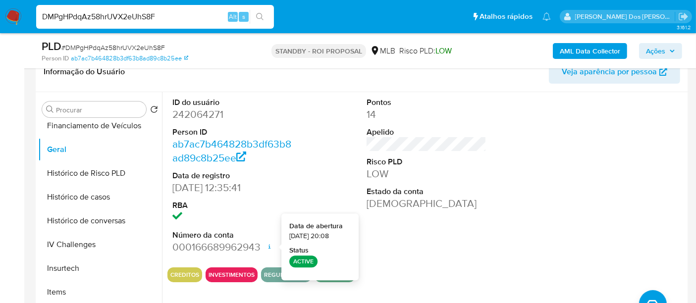 The width and height of the screenshot is (696, 303). I want to click on button: Financiamento de Veículos, so click(100, 126).